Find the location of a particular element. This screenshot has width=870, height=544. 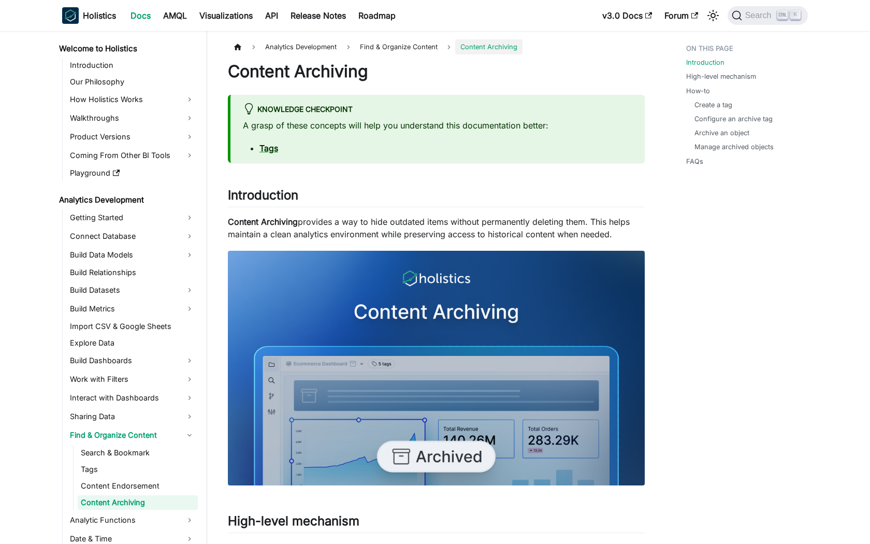

a: Visualizations is located at coordinates (226, 16).